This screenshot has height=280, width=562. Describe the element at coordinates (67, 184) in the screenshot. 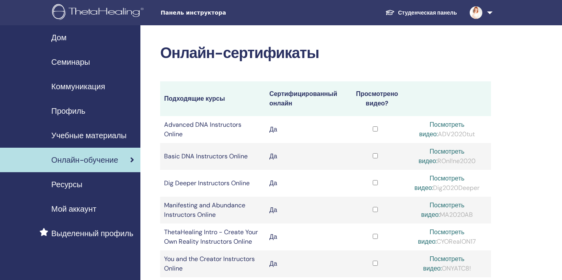

I see `span: Ресурсы` at that location.